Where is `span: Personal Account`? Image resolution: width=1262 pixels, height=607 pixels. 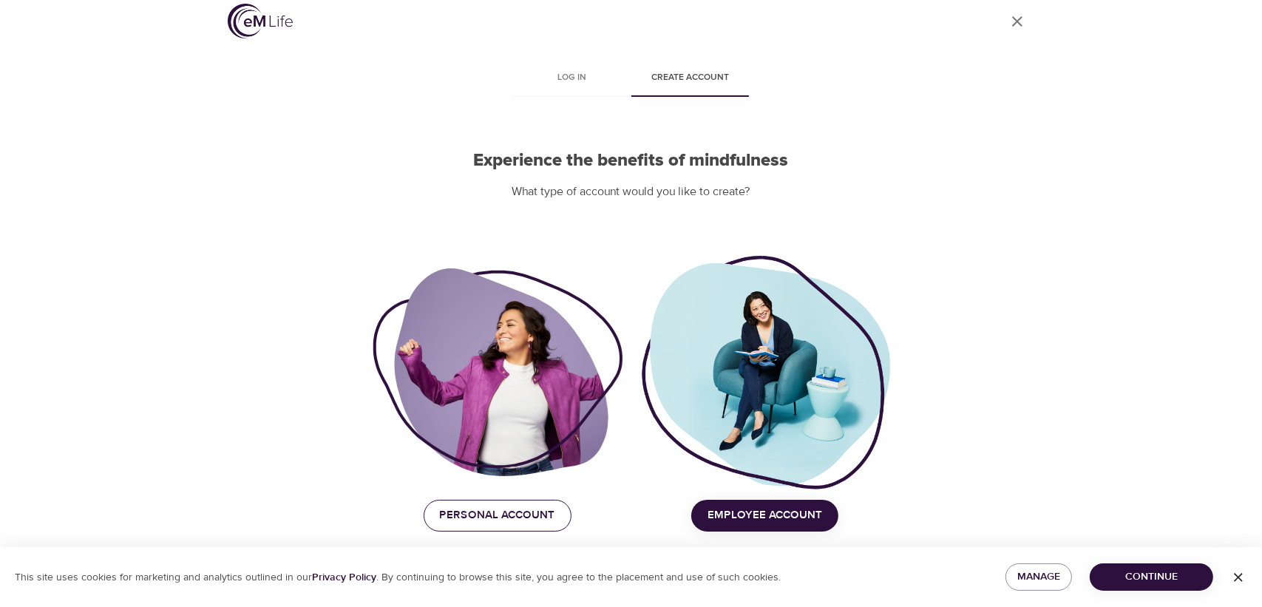 span: Personal Account is located at coordinates (498, 515).